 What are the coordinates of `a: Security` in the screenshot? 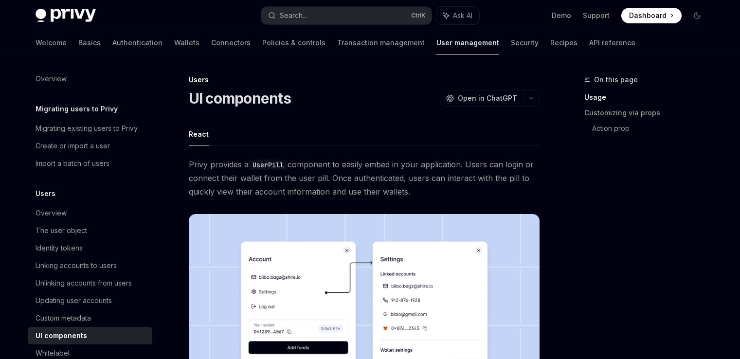 It's located at (524, 43).